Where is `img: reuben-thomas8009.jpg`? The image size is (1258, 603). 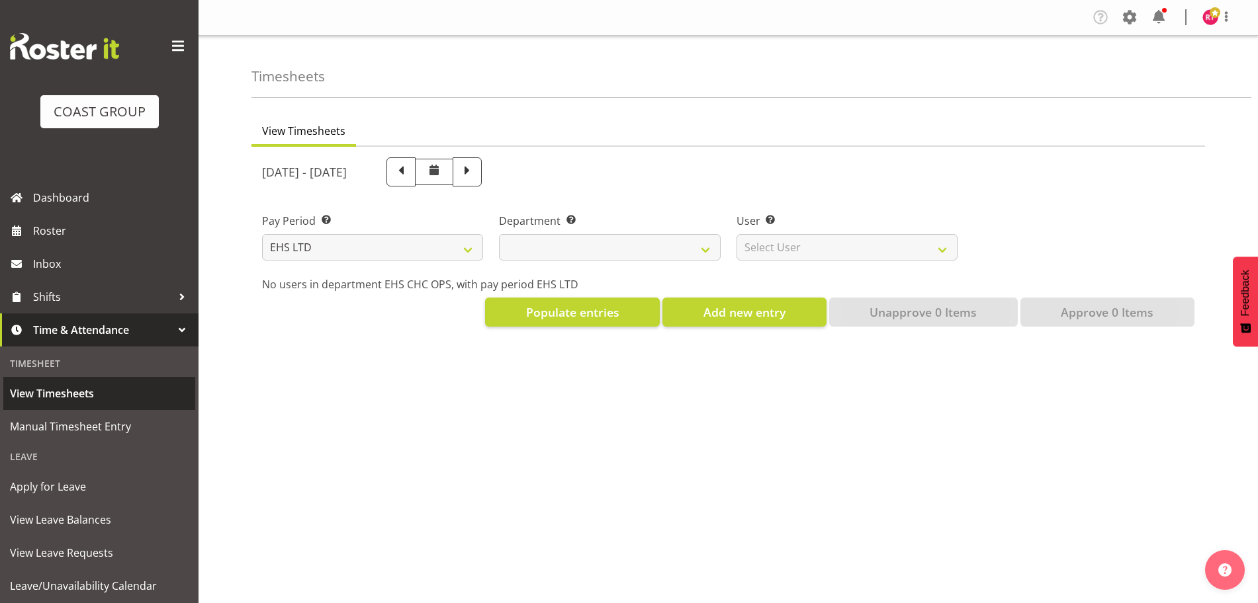 img: reuben-thomas8009.jpg is located at coordinates (1210, 17).